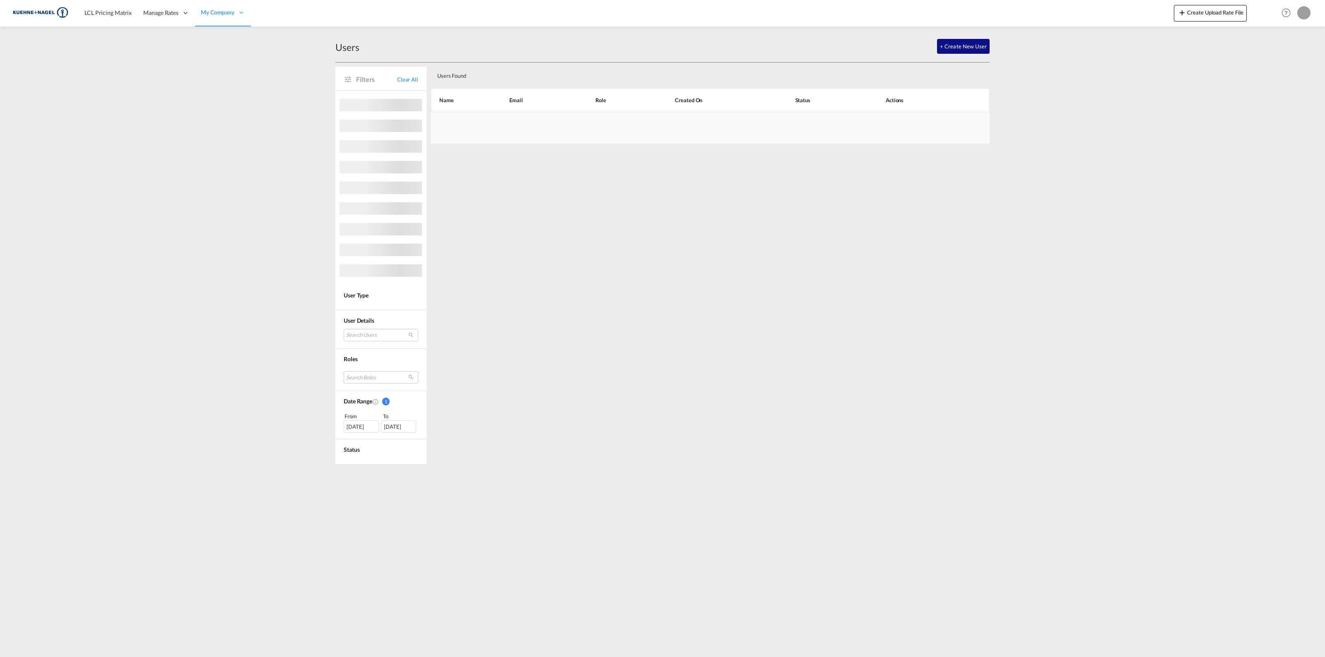 Image resolution: width=1325 pixels, height=657 pixels. Describe the element at coordinates (714, 100) in the screenshot. I see `th: Created On` at that location.